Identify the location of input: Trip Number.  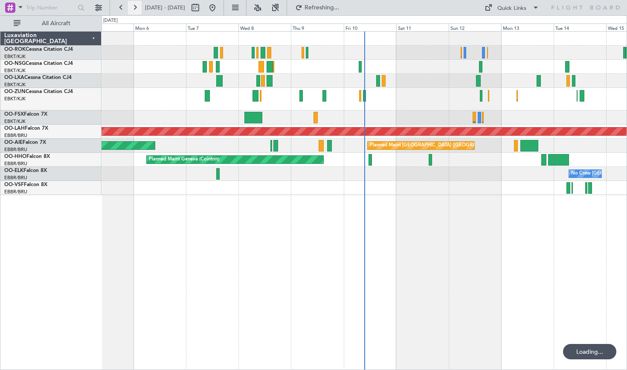
(50, 8).